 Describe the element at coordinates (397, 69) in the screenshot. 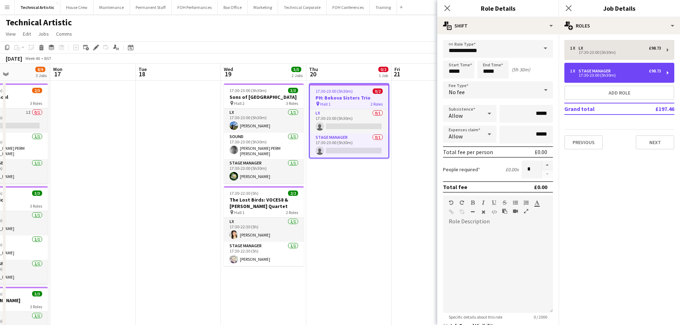

I see `span: Fri` at that location.